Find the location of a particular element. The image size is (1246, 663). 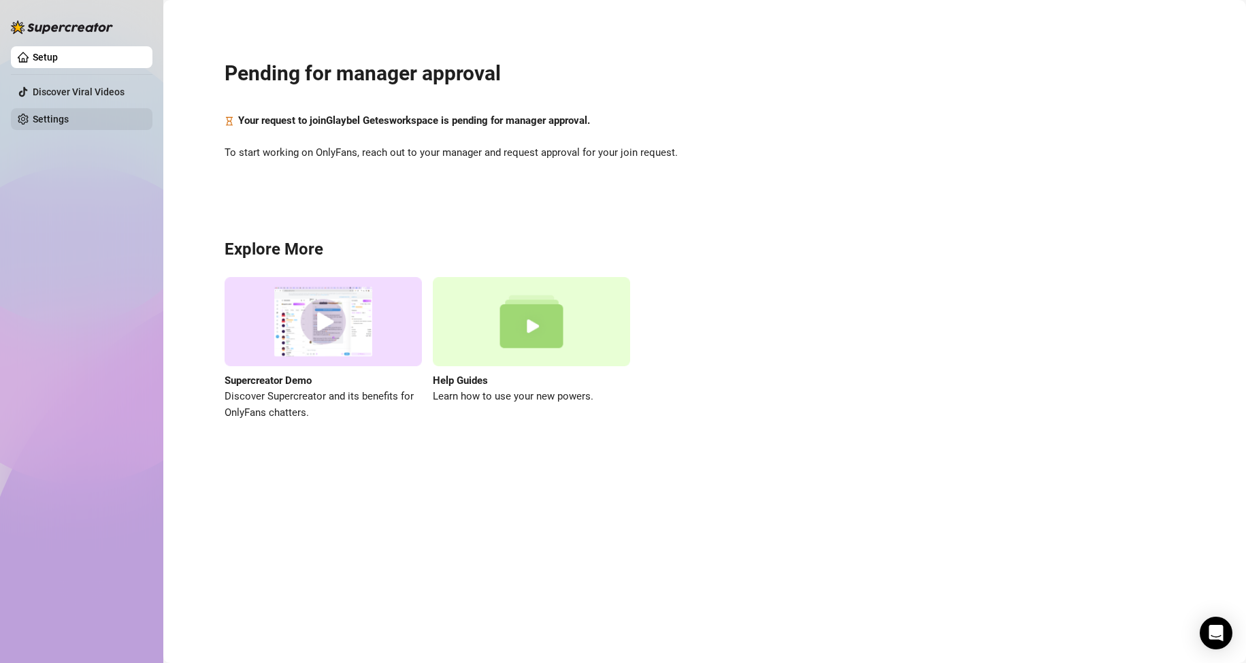

a: Setup is located at coordinates (45, 57).